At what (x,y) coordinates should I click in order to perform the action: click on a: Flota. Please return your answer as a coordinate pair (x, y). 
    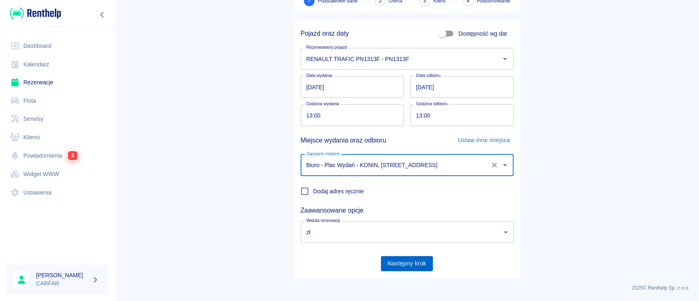
    Looking at the image, I should click on (57, 101).